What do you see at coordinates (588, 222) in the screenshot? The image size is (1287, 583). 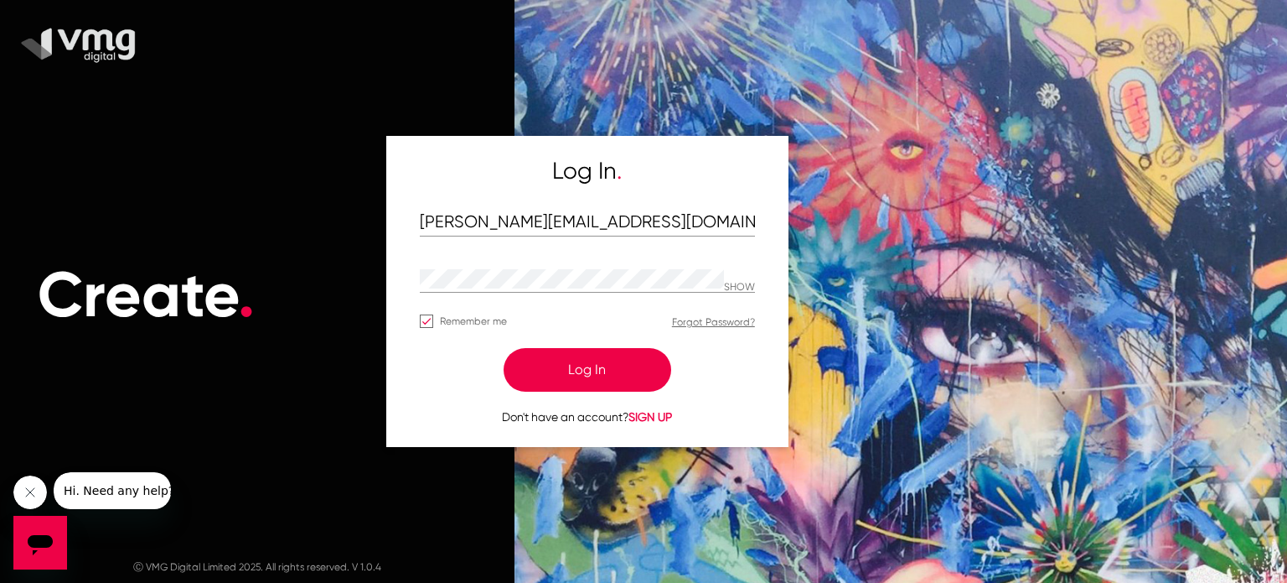 I see `input: Email Address` at bounding box center [588, 222].